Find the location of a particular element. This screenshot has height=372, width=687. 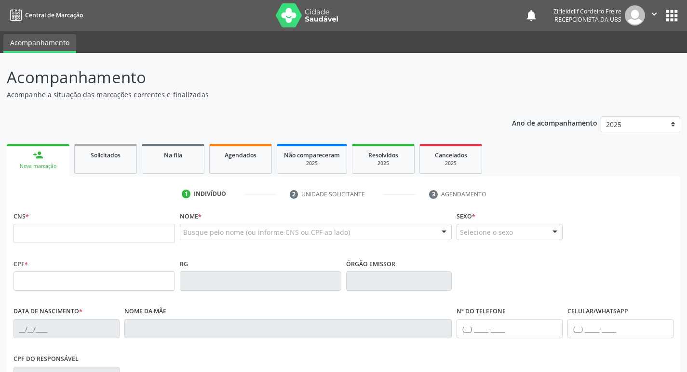

div: Nova marcação is located at coordinates (38, 166).